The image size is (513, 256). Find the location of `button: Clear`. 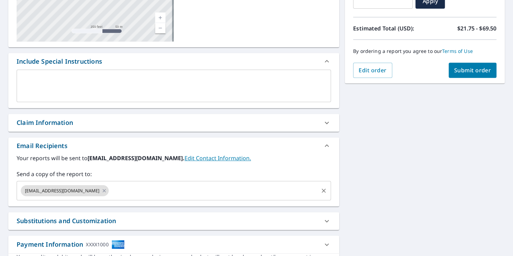

button: Clear is located at coordinates (324, 191).